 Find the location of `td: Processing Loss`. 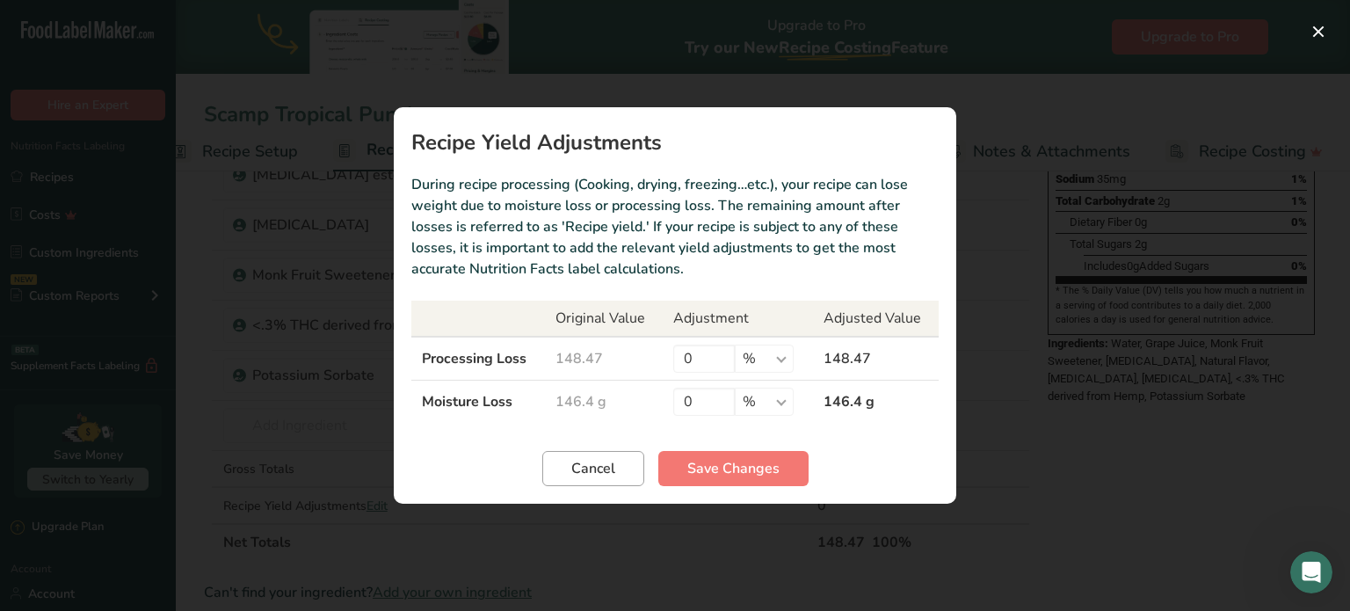

td: Processing Loss is located at coordinates (478, 359).